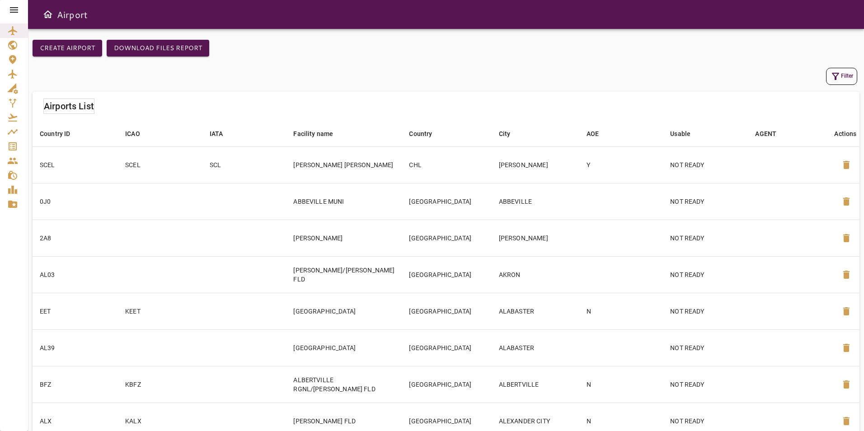  What do you see at coordinates (222, 134) in the screenshot?
I see `span: IATA` at bounding box center [222, 134].